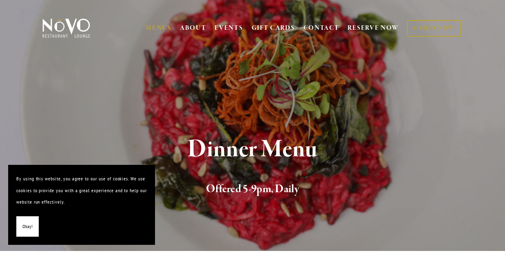  I want to click on a: ABOUT, so click(193, 28).